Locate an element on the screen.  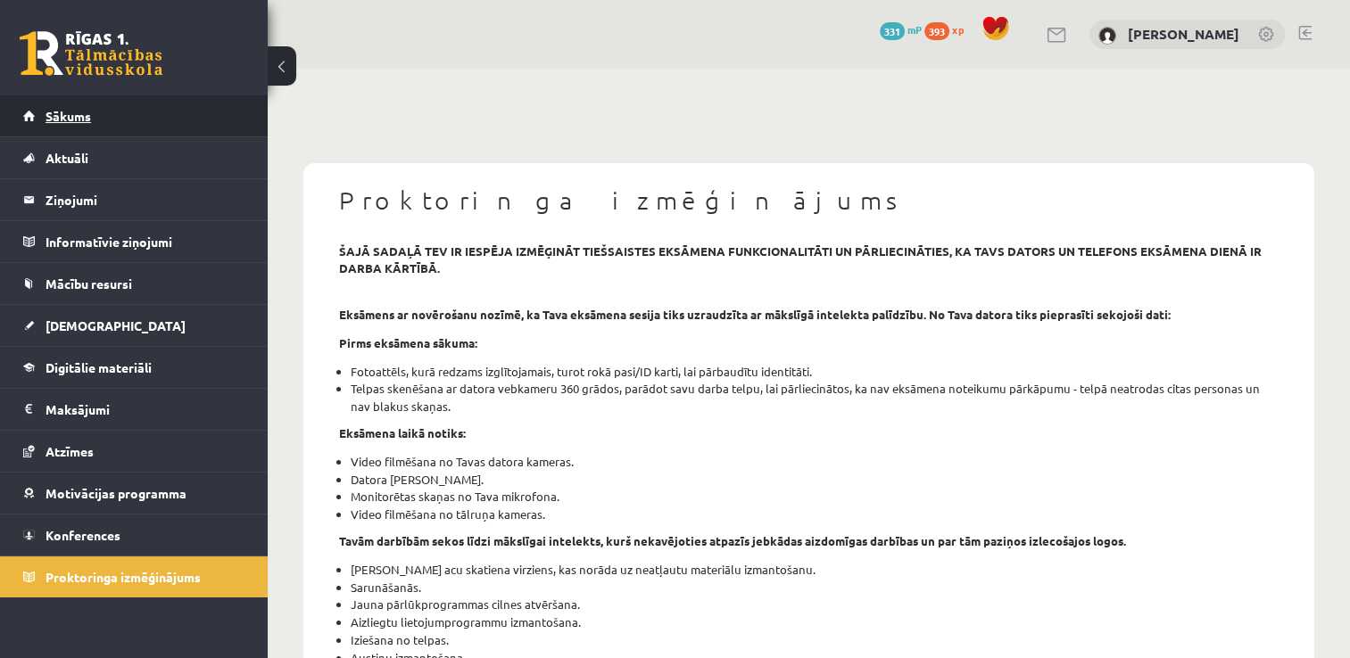
a: Informatīvie ziņojumi is located at coordinates (134, 242).